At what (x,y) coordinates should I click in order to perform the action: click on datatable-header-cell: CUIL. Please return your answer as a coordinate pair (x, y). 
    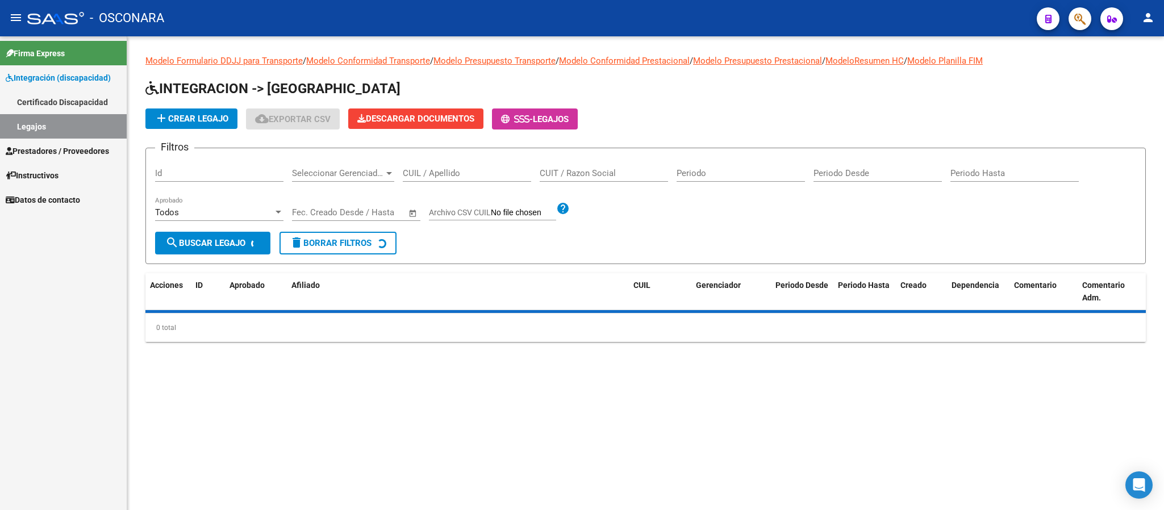
    Looking at the image, I should click on (660, 292).